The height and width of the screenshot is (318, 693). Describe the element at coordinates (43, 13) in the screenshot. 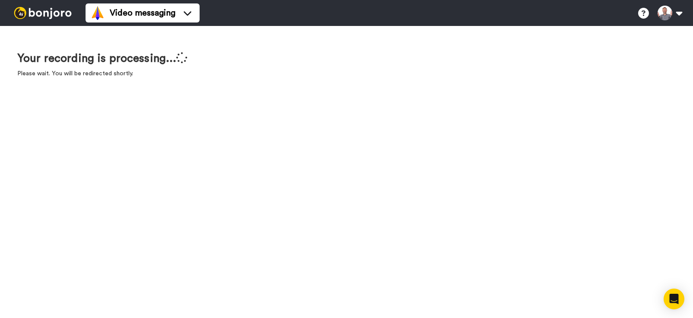

I see `img: bj-logo-header-white.svg` at that location.